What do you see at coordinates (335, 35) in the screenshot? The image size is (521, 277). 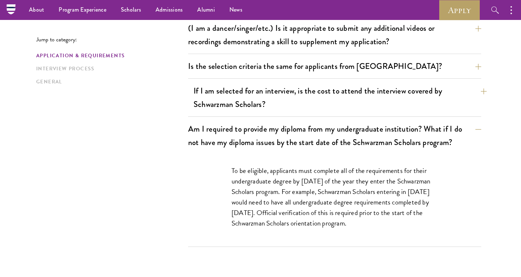 I see `button: (I am a dancer/singer/etc.) Is it appropriate to submit any additional videos or recordings demon...` at bounding box center [335, 35].